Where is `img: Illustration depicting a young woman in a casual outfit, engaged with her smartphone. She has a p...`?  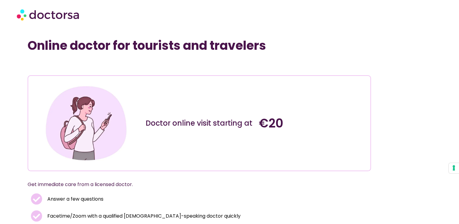 img: Illustration depicting a young woman in a casual outfit, engaged with her smartphone. She has a p... is located at coordinates (86, 123).